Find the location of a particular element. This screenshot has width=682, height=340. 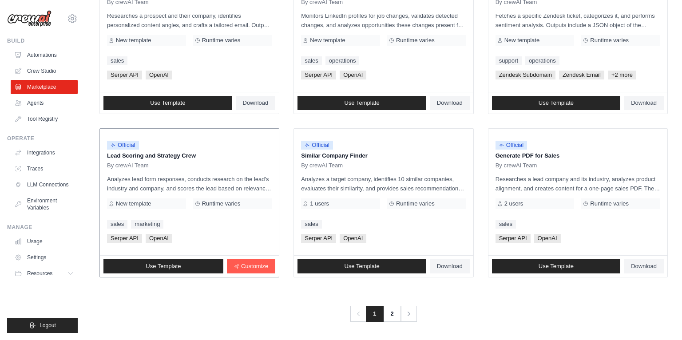

a: LLM Connections is located at coordinates (44, 185).